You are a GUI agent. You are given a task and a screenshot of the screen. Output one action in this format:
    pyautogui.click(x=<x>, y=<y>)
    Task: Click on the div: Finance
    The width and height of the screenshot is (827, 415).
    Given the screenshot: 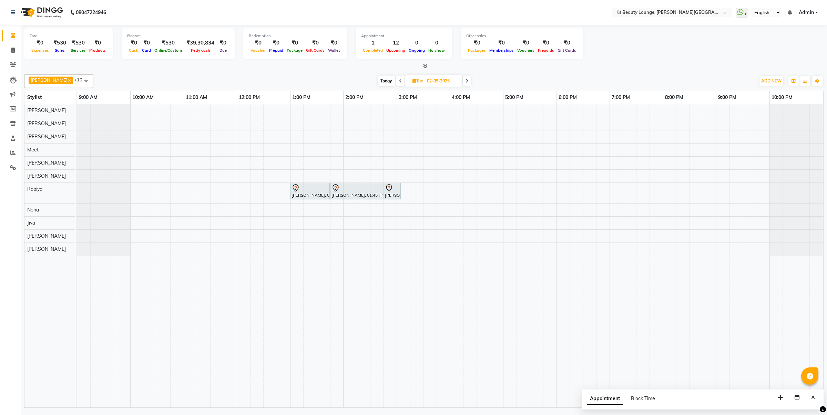 What is the action you would take?
    pyautogui.click(x=178, y=36)
    